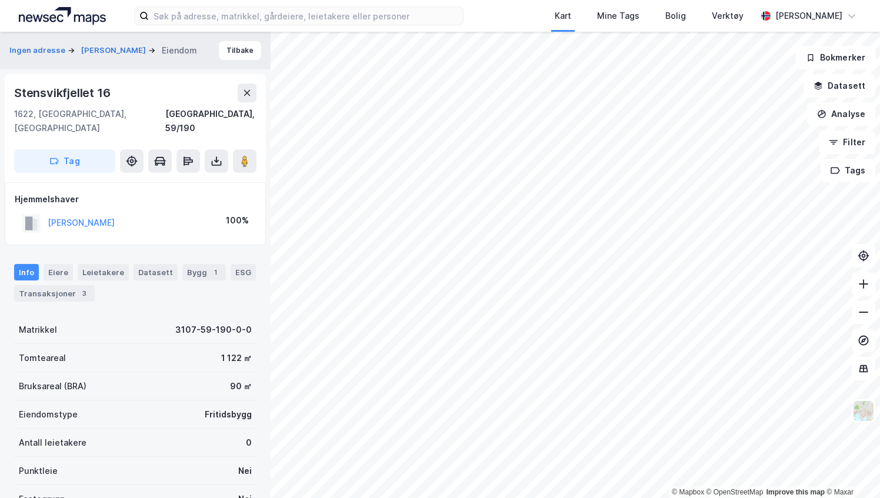  Describe the element at coordinates (675, 16) in the screenshot. I see `div: Bolig` at that location.